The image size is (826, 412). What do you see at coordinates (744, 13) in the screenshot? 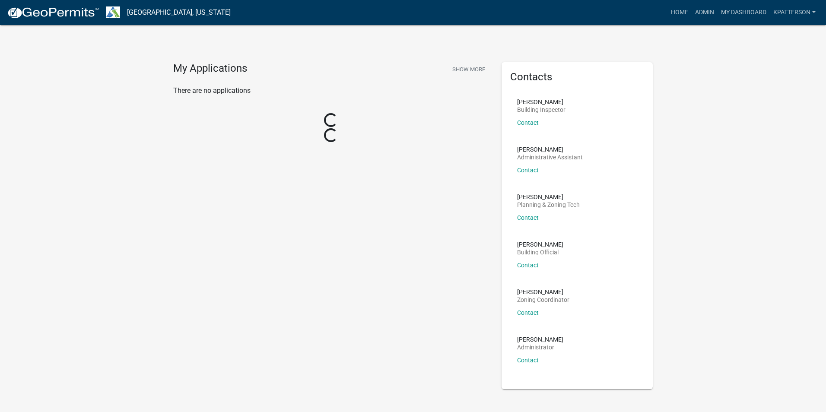
I see `a: My Dashboard` at bounding box center [744, 13].